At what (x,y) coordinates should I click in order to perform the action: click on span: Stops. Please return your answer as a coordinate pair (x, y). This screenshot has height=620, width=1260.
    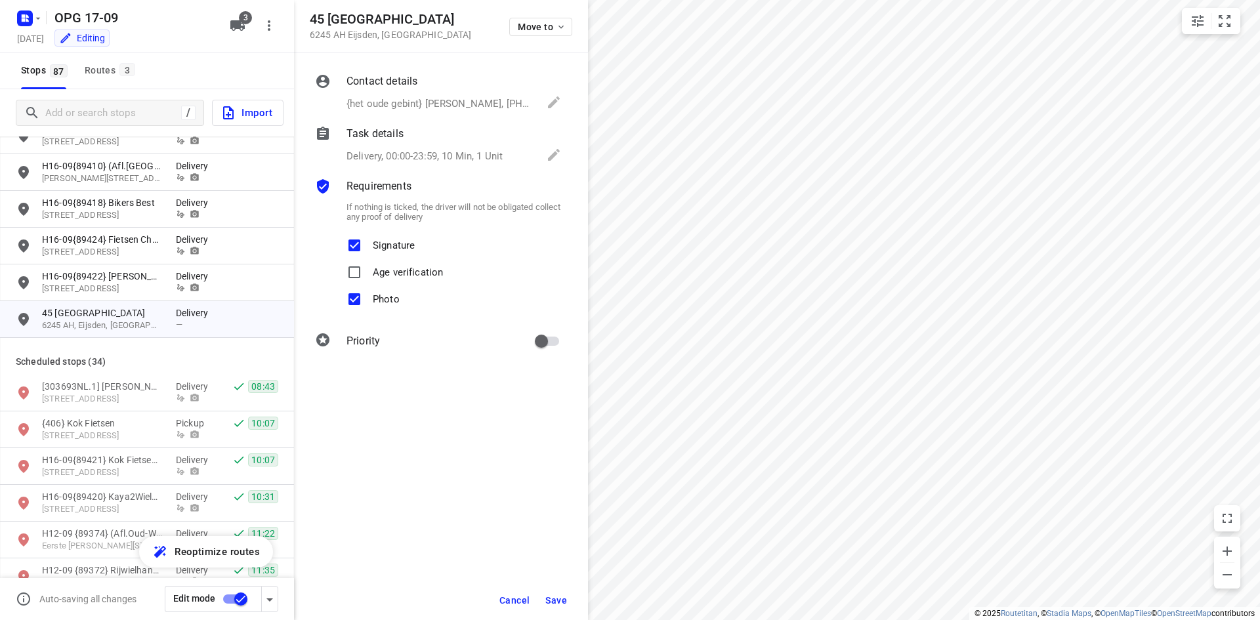
    Looking at the image, I should click on (46, 70).